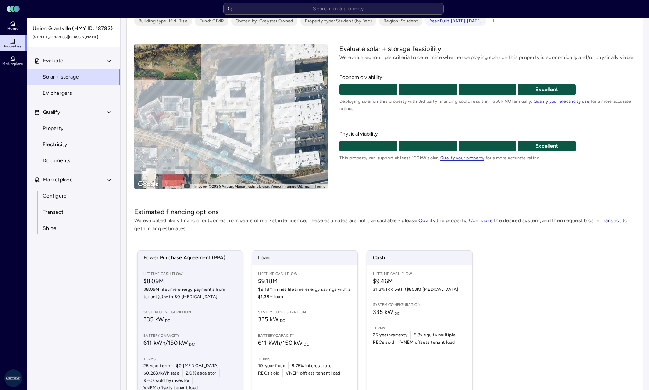  I want to click on span: $0.263/kWh rate, so click(161, 373).